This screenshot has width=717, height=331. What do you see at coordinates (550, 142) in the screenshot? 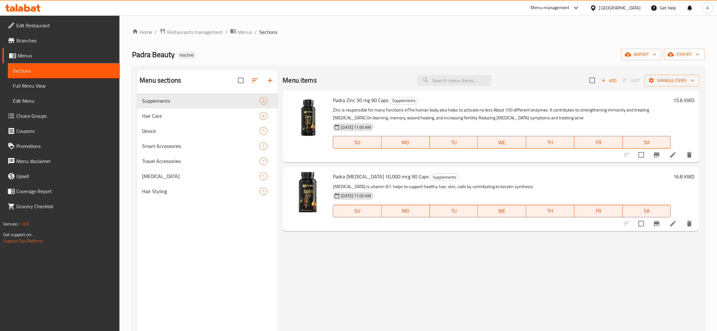
I see `button: TH` at bounding box center [550, 142].